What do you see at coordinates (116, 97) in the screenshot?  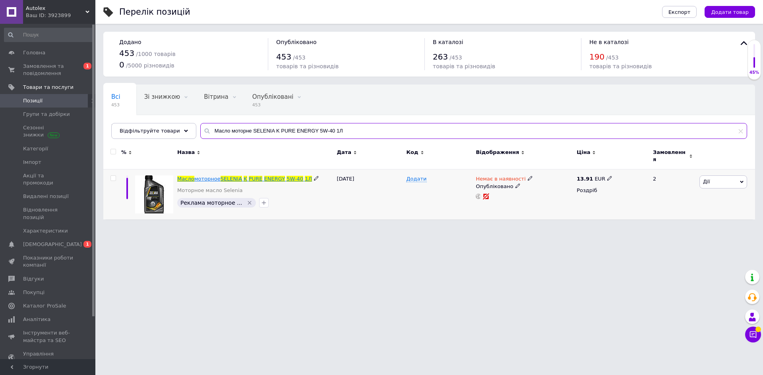 I see `span: Всі` at bounding box center [116, 97].